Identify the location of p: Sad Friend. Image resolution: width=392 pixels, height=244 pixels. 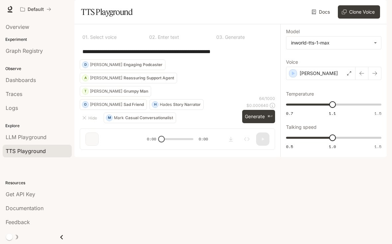
(133, 105).